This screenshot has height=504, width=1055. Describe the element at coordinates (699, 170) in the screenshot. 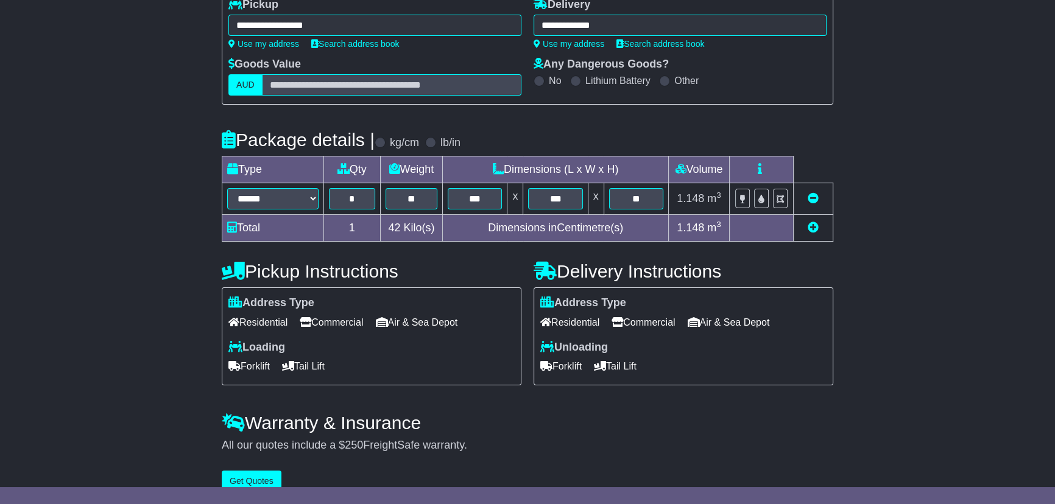

I see `td: Volume` at that location.